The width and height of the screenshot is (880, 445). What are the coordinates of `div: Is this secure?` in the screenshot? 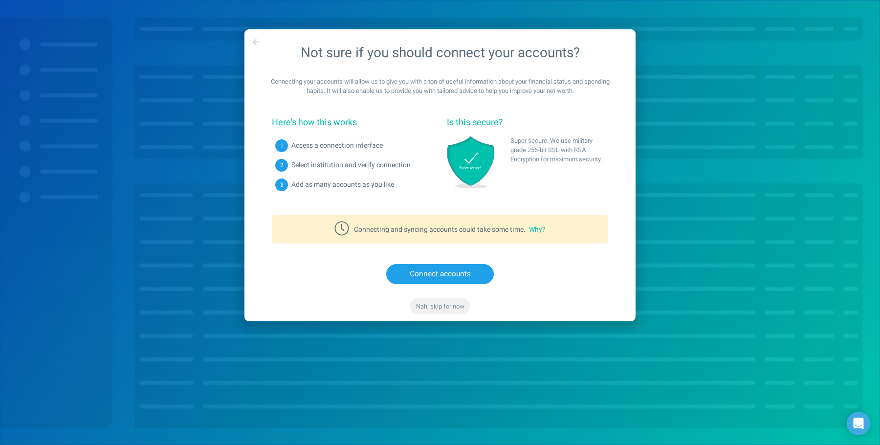 It's located at (528, 122).